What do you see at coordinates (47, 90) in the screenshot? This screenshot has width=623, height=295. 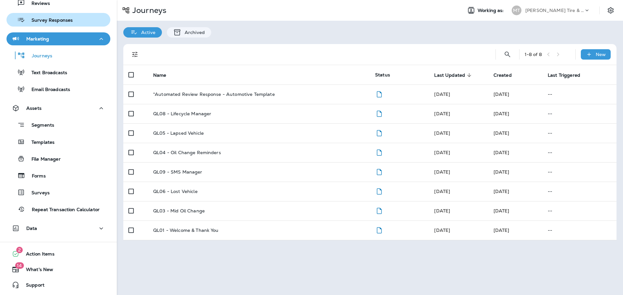 I see `p: Email Broadcasts` at bounding box center [47, 90].